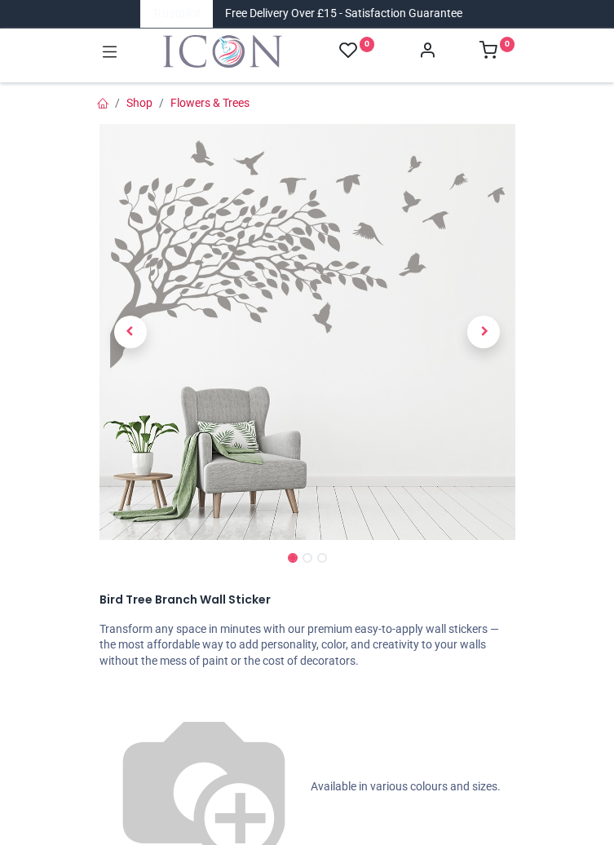 The image size is (614, 845). I want to click on a: Next, so click(484, 332).